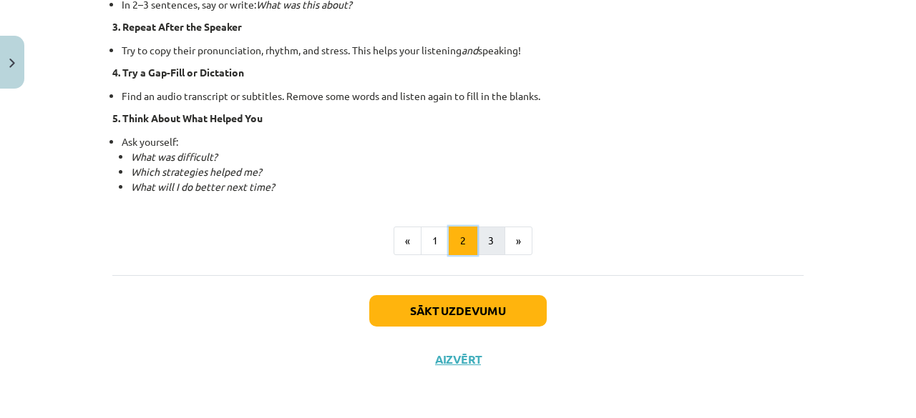 The image size is (916, 418). Describe the element at coordinates (458, 241) in the screenshot. I see `nav: Page navigation example` at that location.